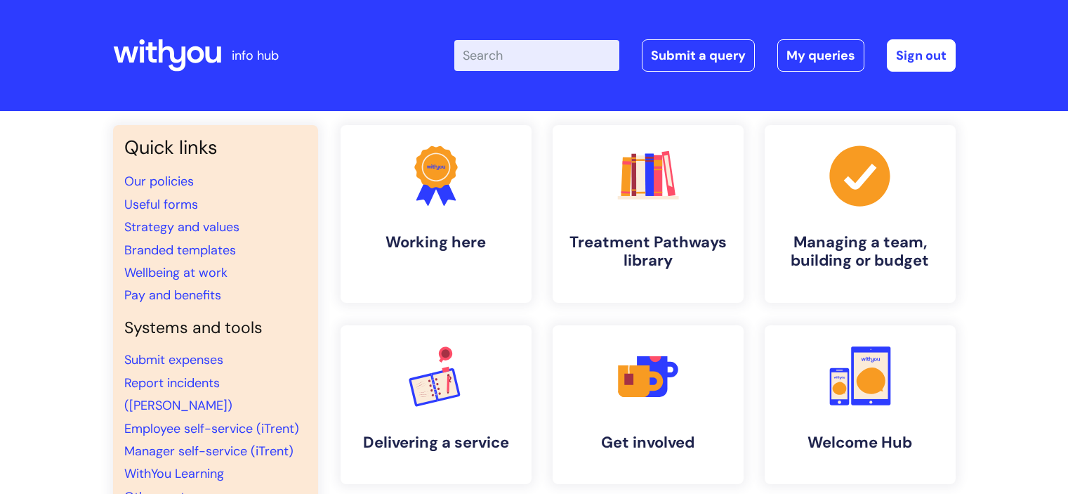  I want to click on h4: Welcome Hub, so click(860, 442).